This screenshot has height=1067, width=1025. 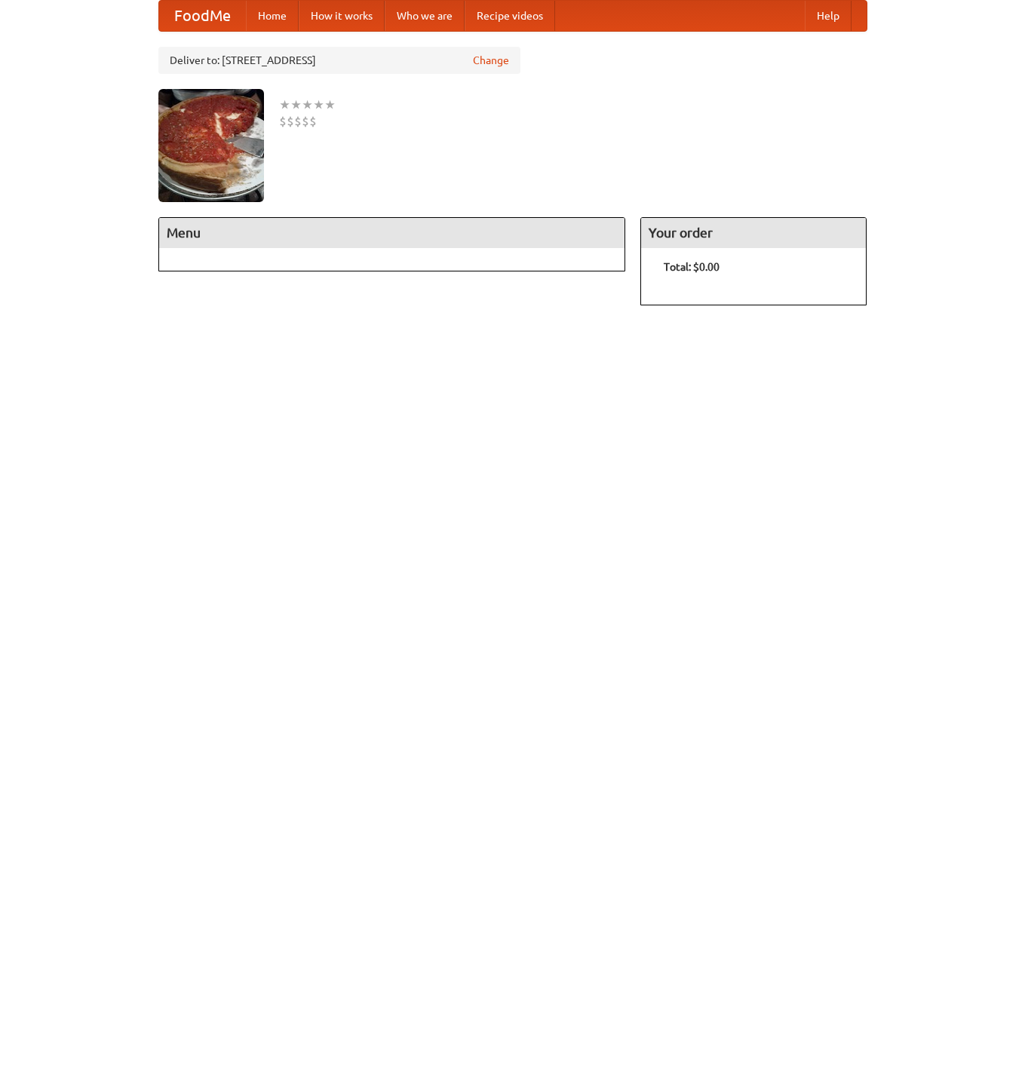 I want to click on a: Who we are, so click(x=424, y=16).